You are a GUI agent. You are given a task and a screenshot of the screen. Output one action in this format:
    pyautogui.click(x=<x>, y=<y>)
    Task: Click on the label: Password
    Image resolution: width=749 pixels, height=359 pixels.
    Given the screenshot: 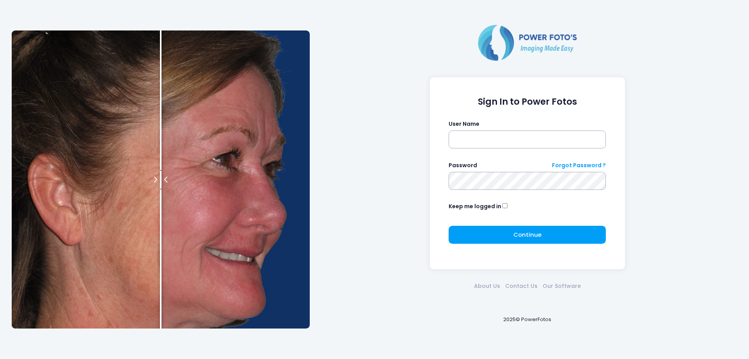 What is the action you would take?
    pyautogui.click(x=463, y=165)
    